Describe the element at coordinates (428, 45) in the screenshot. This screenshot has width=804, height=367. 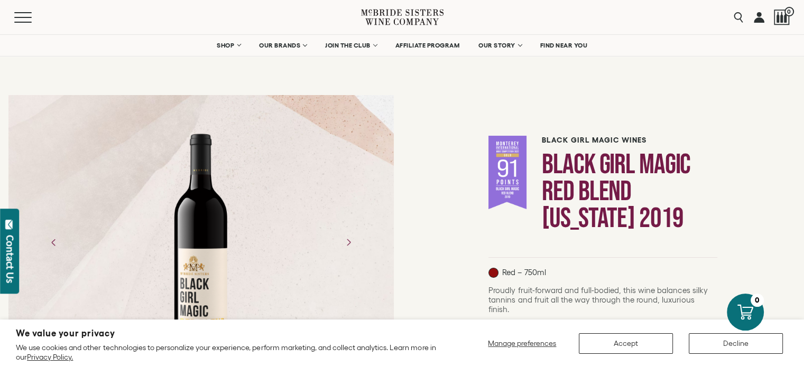
I see `a: AFFILIATE PROGRAM` at that location.